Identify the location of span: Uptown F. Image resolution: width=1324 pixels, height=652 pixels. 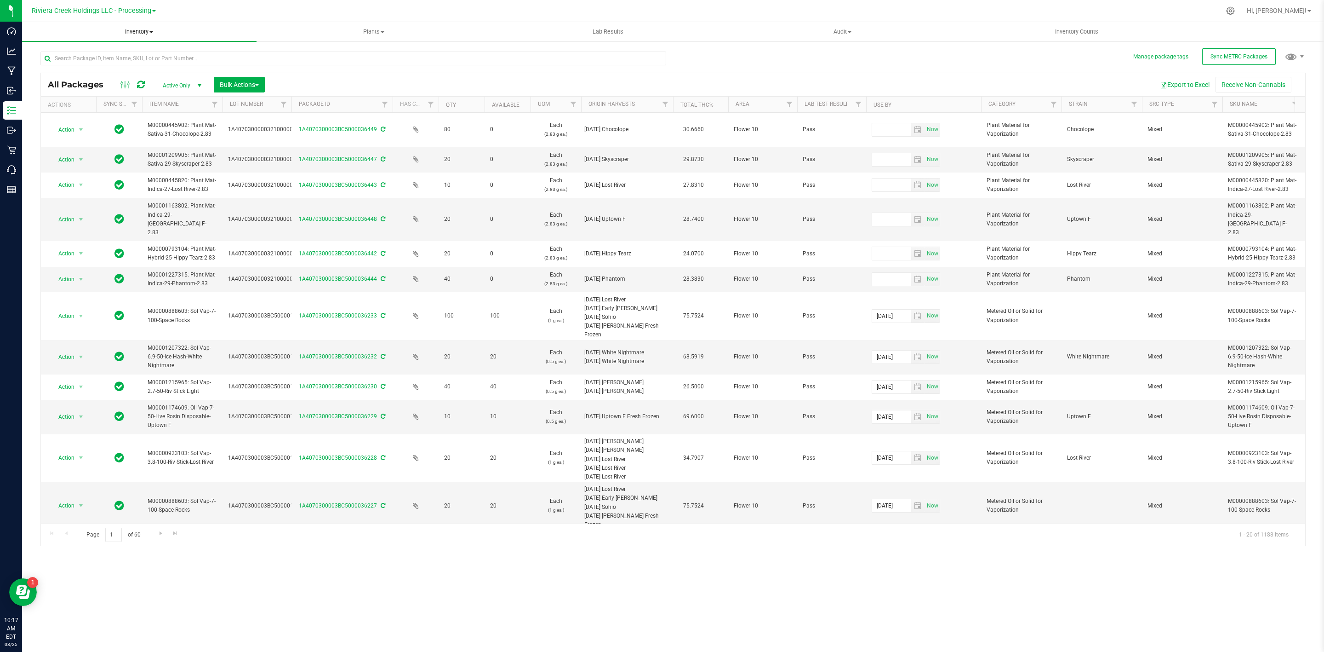
(1102, 219).